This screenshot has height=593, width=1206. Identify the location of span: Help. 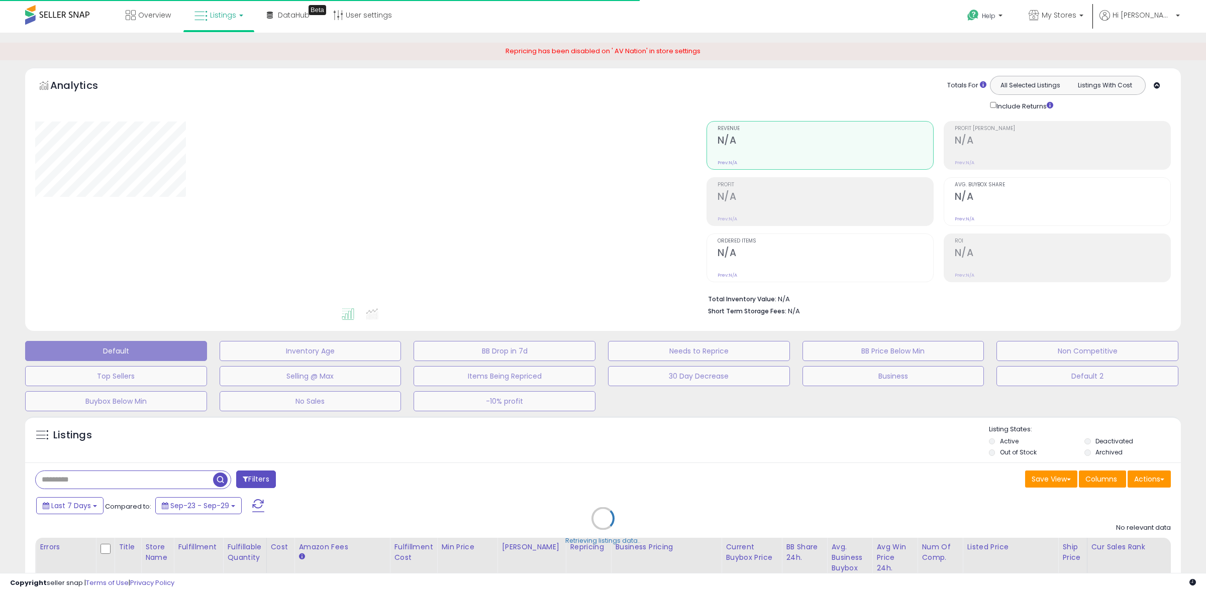
(988, 16).